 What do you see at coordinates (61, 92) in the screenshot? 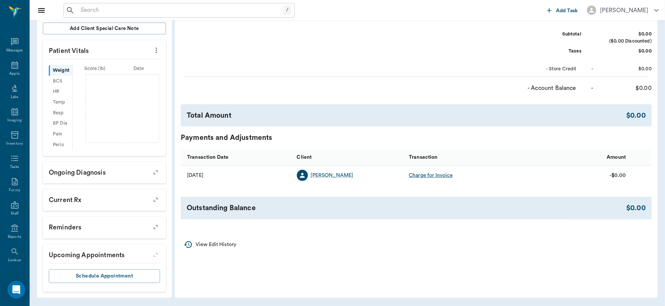
I see `div: HR` at bounding box center [61, 92].